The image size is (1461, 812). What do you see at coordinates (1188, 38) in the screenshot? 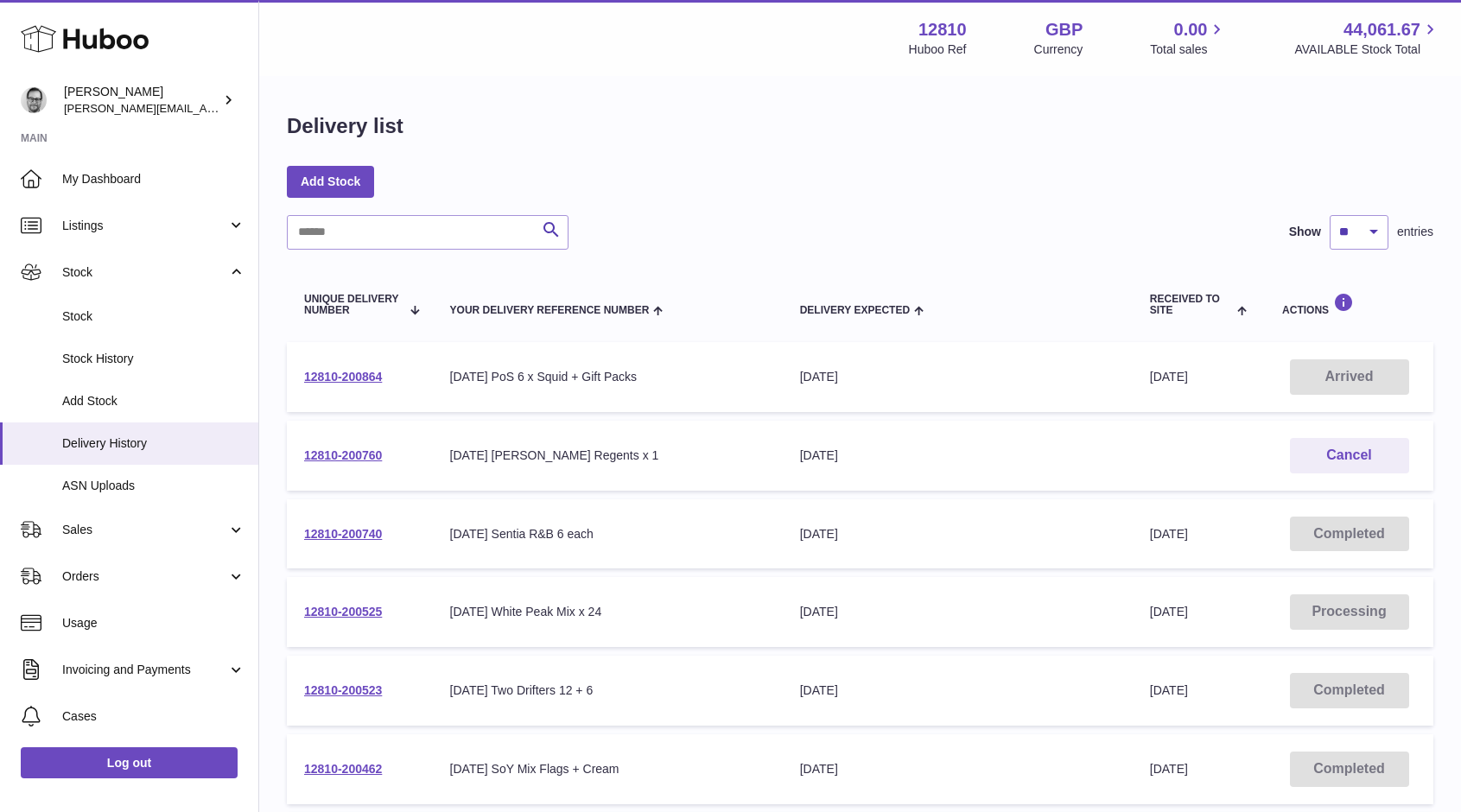
I see `a: 0.00 Total sales` at bounding box center [1188, 38].